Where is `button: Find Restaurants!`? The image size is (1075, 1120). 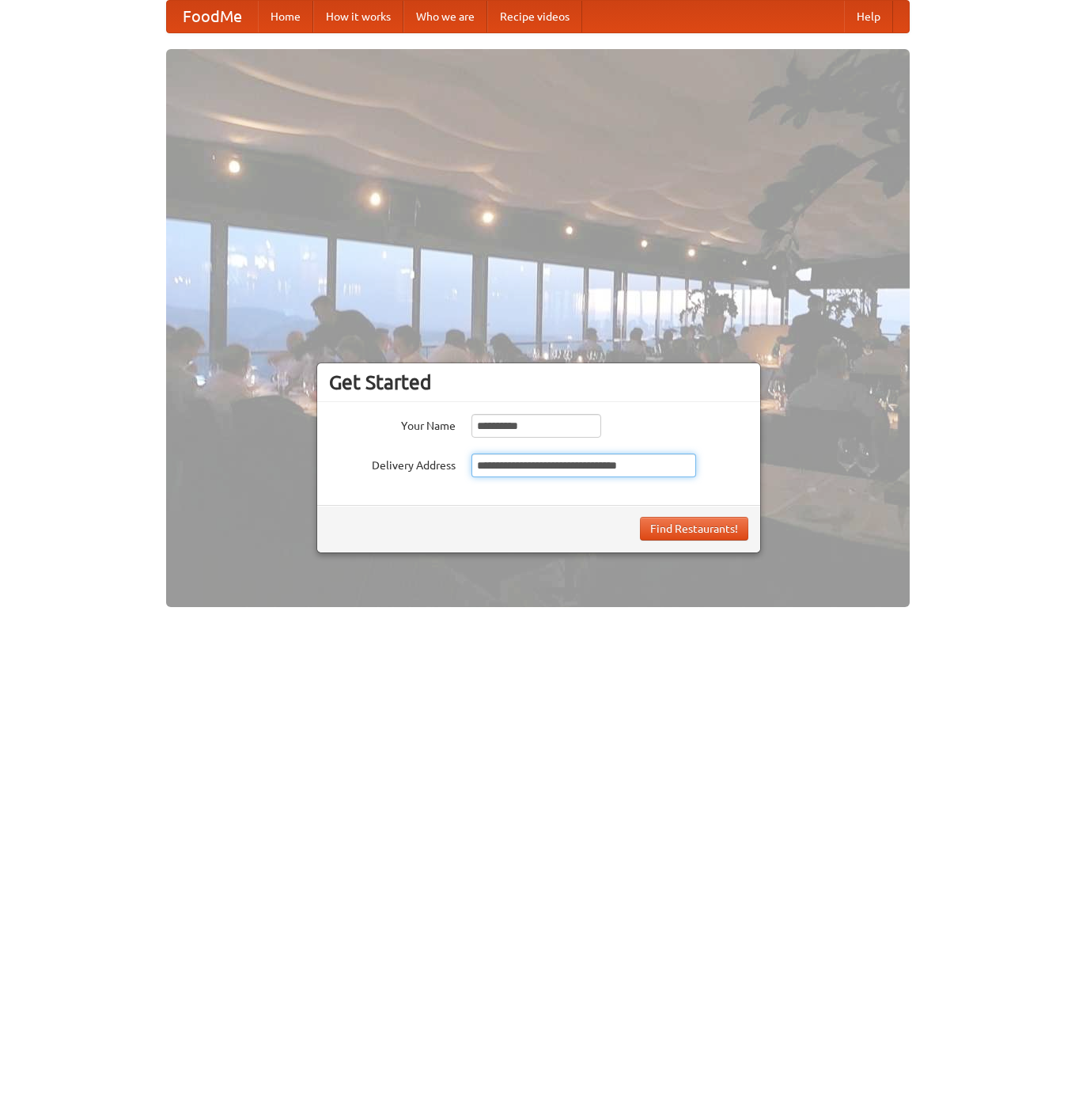 button: Find Restaurants! is located at coordinates (694, 529).